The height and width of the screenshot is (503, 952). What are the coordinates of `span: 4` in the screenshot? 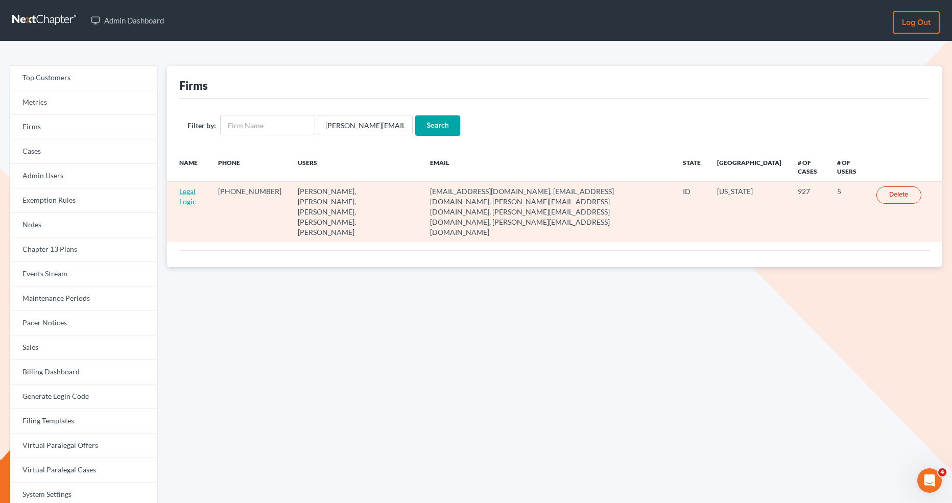 It's located at (942, 472).